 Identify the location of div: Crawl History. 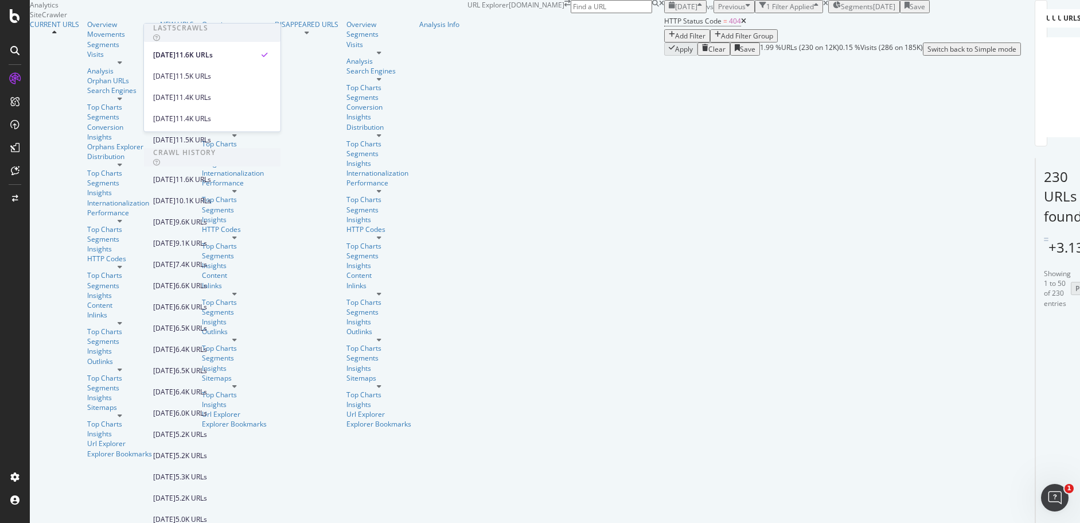
(184, 152).